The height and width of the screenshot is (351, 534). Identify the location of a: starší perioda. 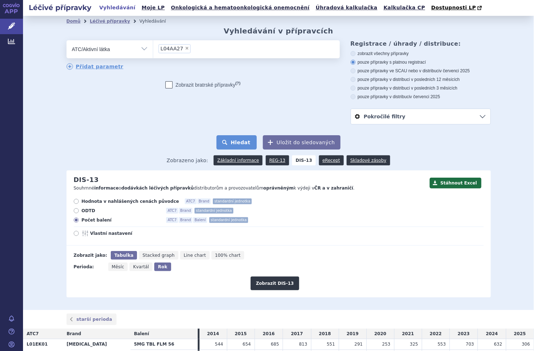
(92, 319).